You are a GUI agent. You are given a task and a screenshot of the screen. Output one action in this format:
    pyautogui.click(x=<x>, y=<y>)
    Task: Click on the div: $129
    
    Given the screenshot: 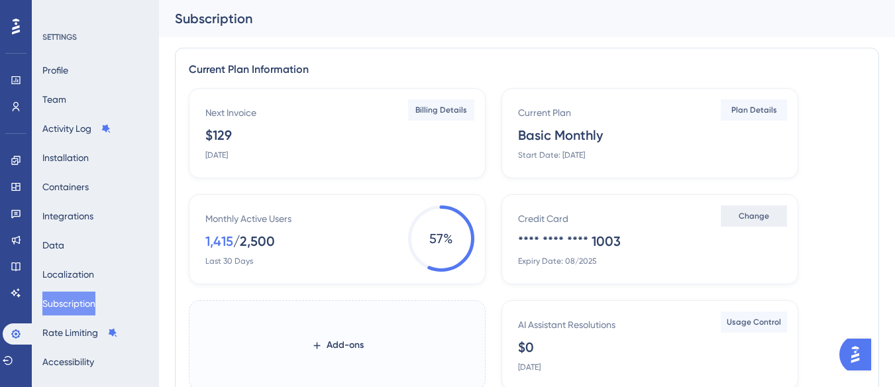 What is the action you would take?
    pyautogui.click(x=219, y=135)
    